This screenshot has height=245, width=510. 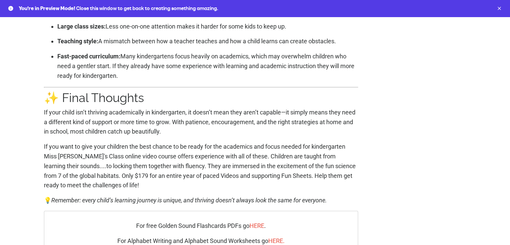 I want to click on span: You're in Preview Mode!, so click(x=47, y=8).